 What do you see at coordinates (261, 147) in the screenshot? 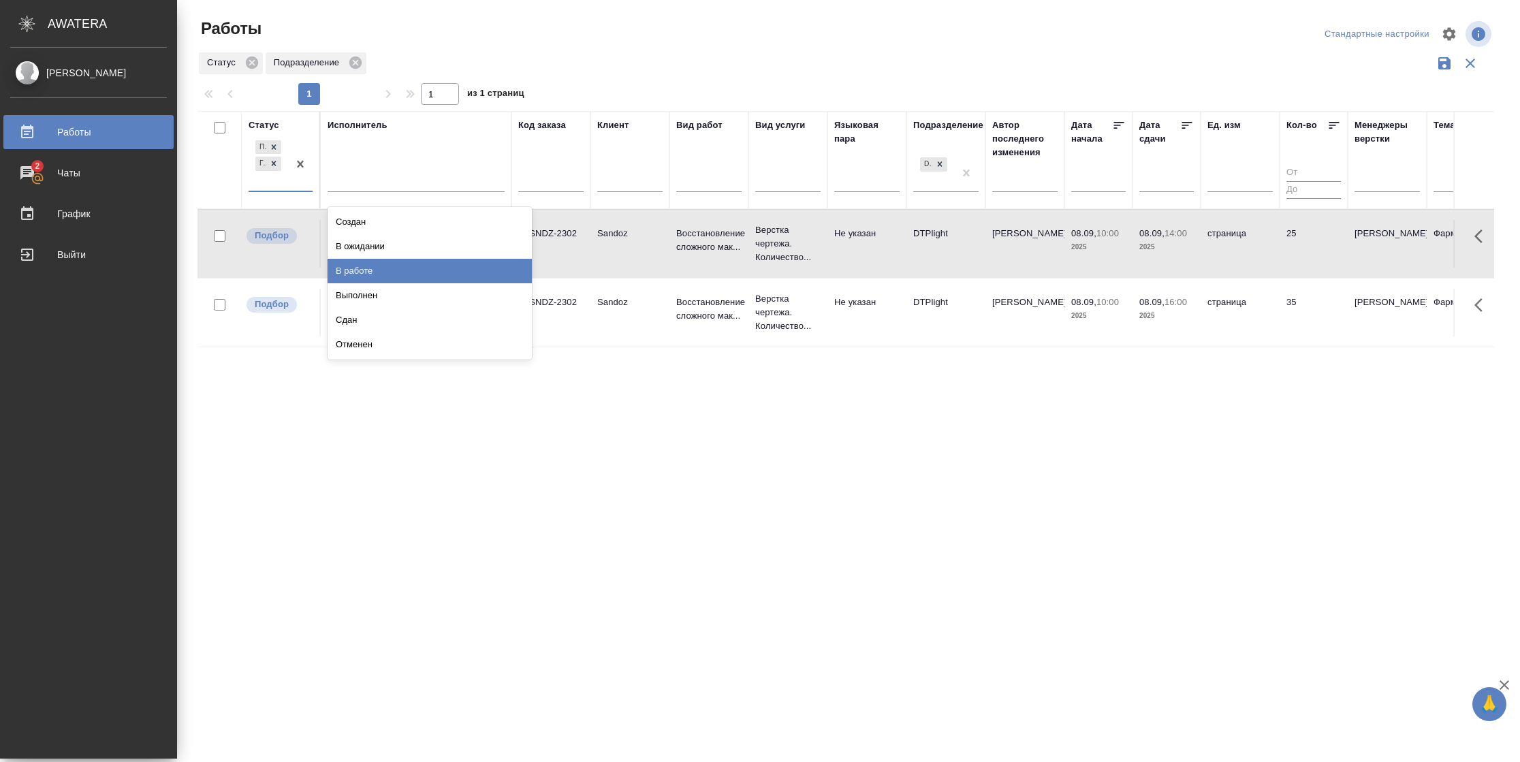
I see `div: Подбор` at bounding box center [261, 147].